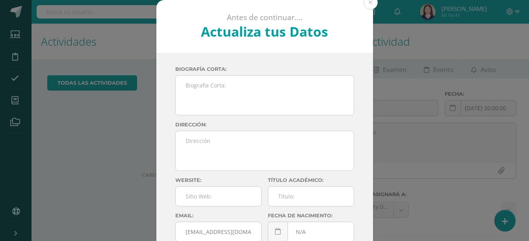 This screenshot has width=529, height=241. I want to click on input: Titulo:, so click(311, 196).